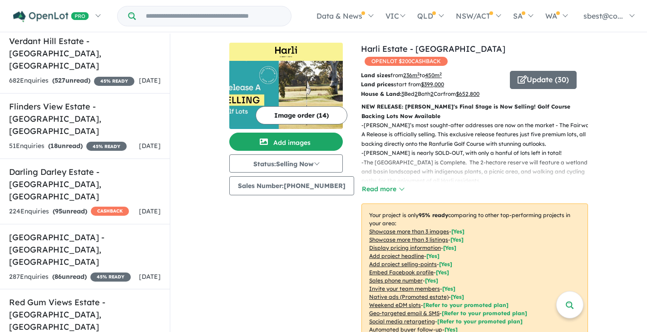 This screenshot has height=332, width=647. What do you see at coordinates (68, 146) in the screenshot?
I see `div: 51 Enquir ies` at bounding box center [68, 146].